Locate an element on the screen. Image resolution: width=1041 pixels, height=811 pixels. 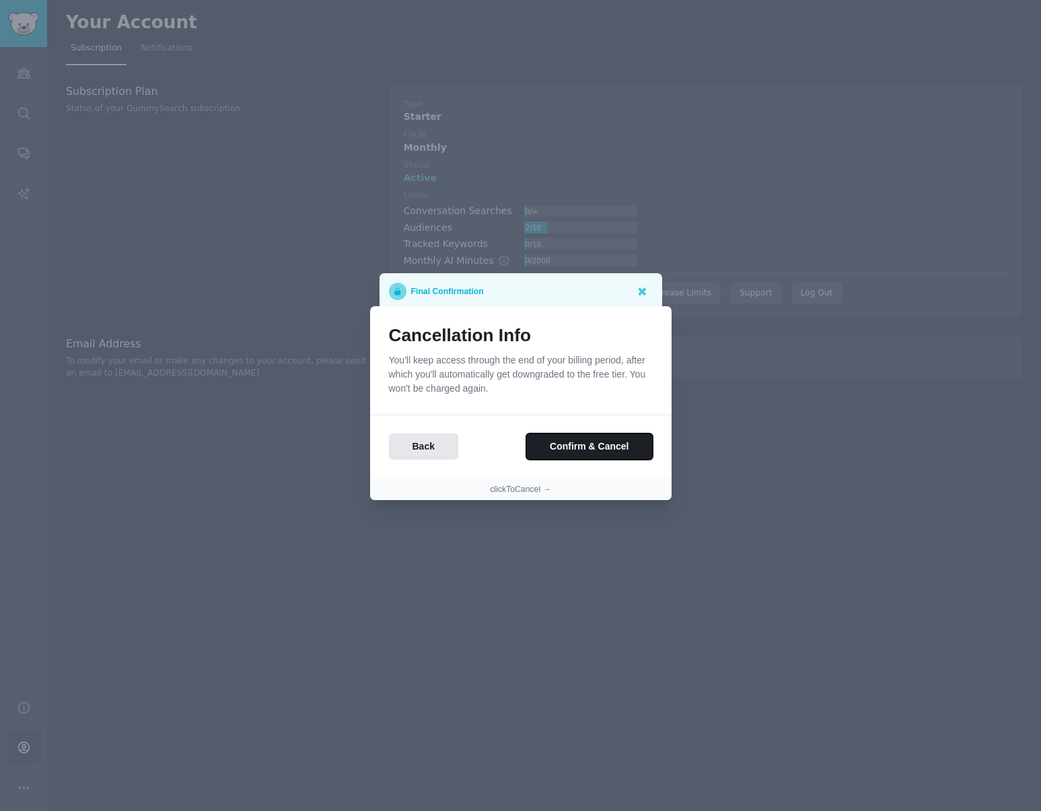
p: Final Confirmation is located at coordinates (448, 291).